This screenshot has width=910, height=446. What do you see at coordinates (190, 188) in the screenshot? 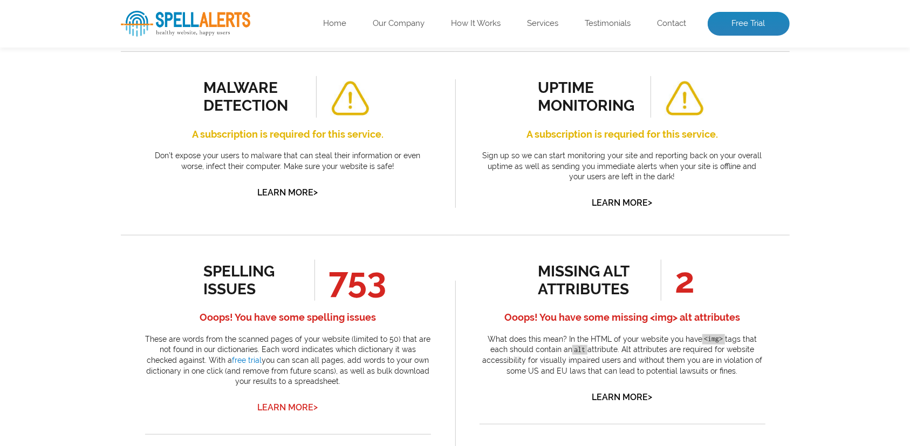
I see `a: /stainless-steel-jacketed-pump` at bounding box center [190, 188].